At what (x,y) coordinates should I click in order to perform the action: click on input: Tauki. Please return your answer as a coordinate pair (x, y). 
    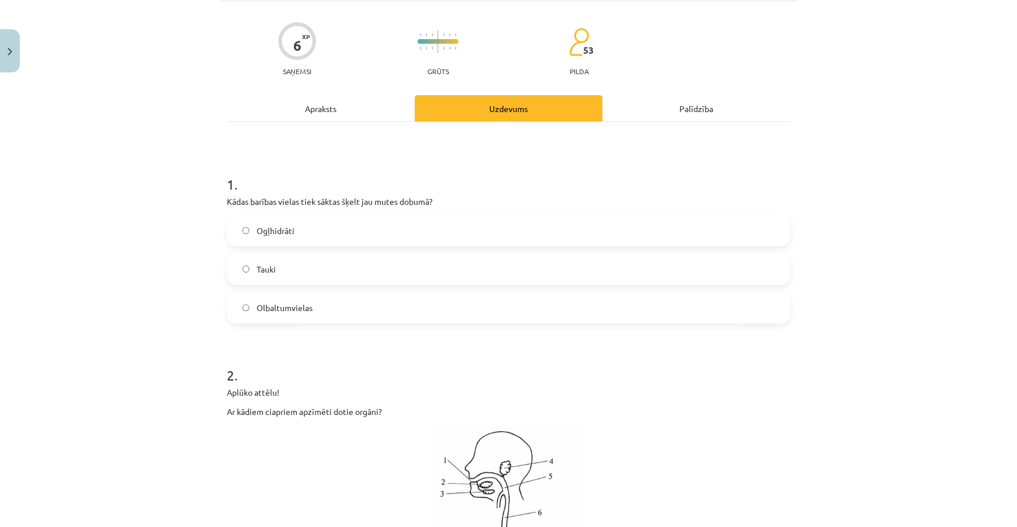
    Looking at the image, I should click on (246, 269).